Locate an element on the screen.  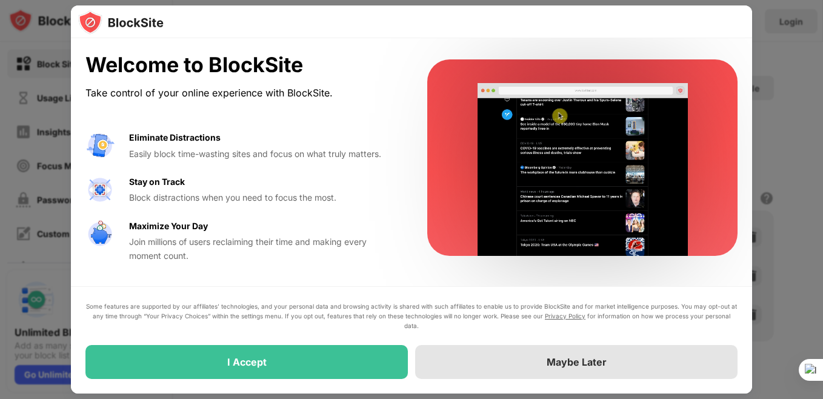
img: value-safe-time.svg is located at coordinates (100, 234).